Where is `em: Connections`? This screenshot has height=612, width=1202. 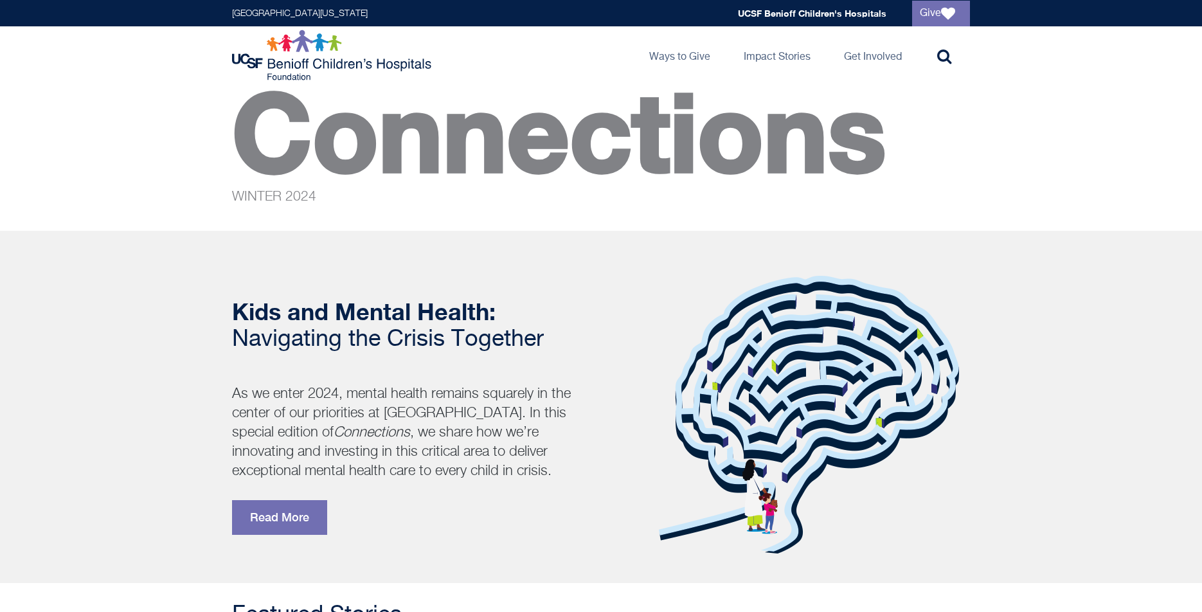
em: Connections is located at coordinates (372, 433).